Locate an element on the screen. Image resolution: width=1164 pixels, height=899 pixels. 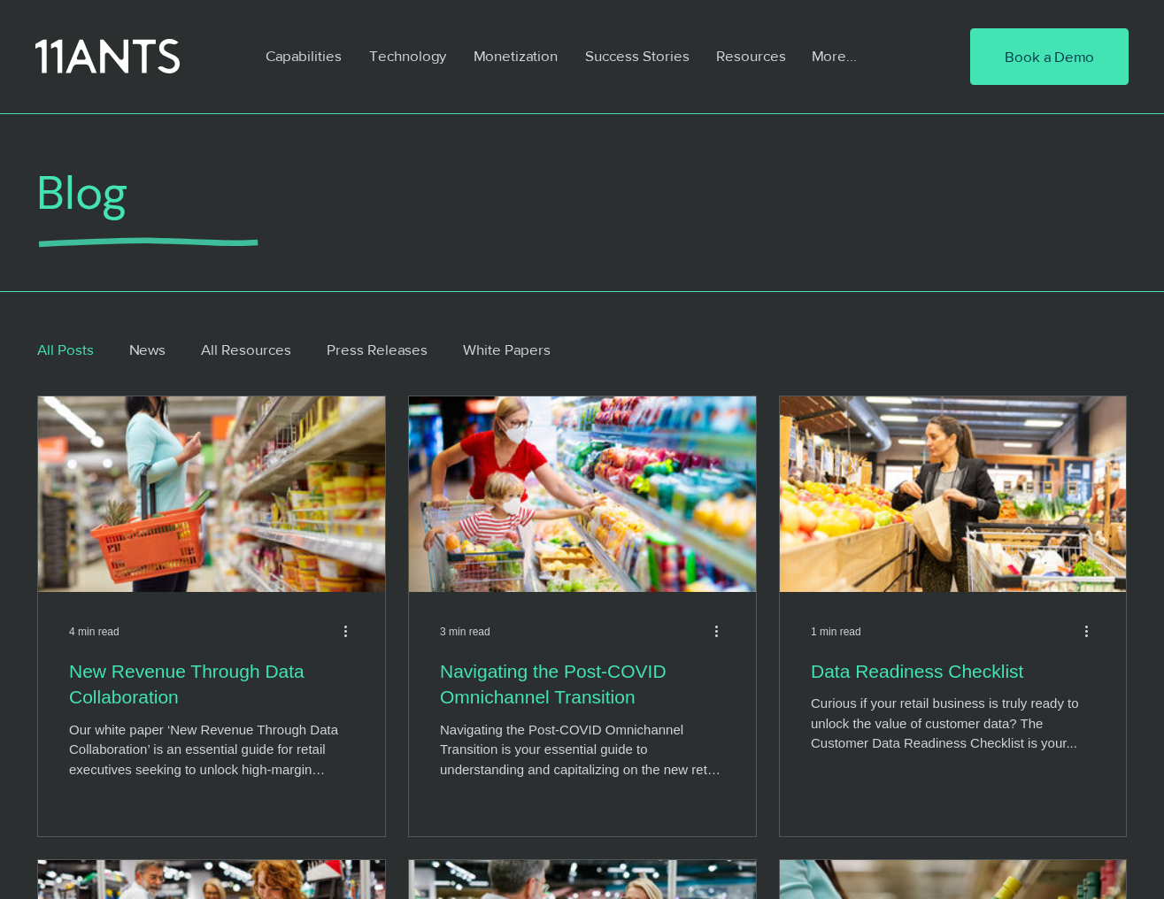
p: Technology is located at coordinates (407, 56).